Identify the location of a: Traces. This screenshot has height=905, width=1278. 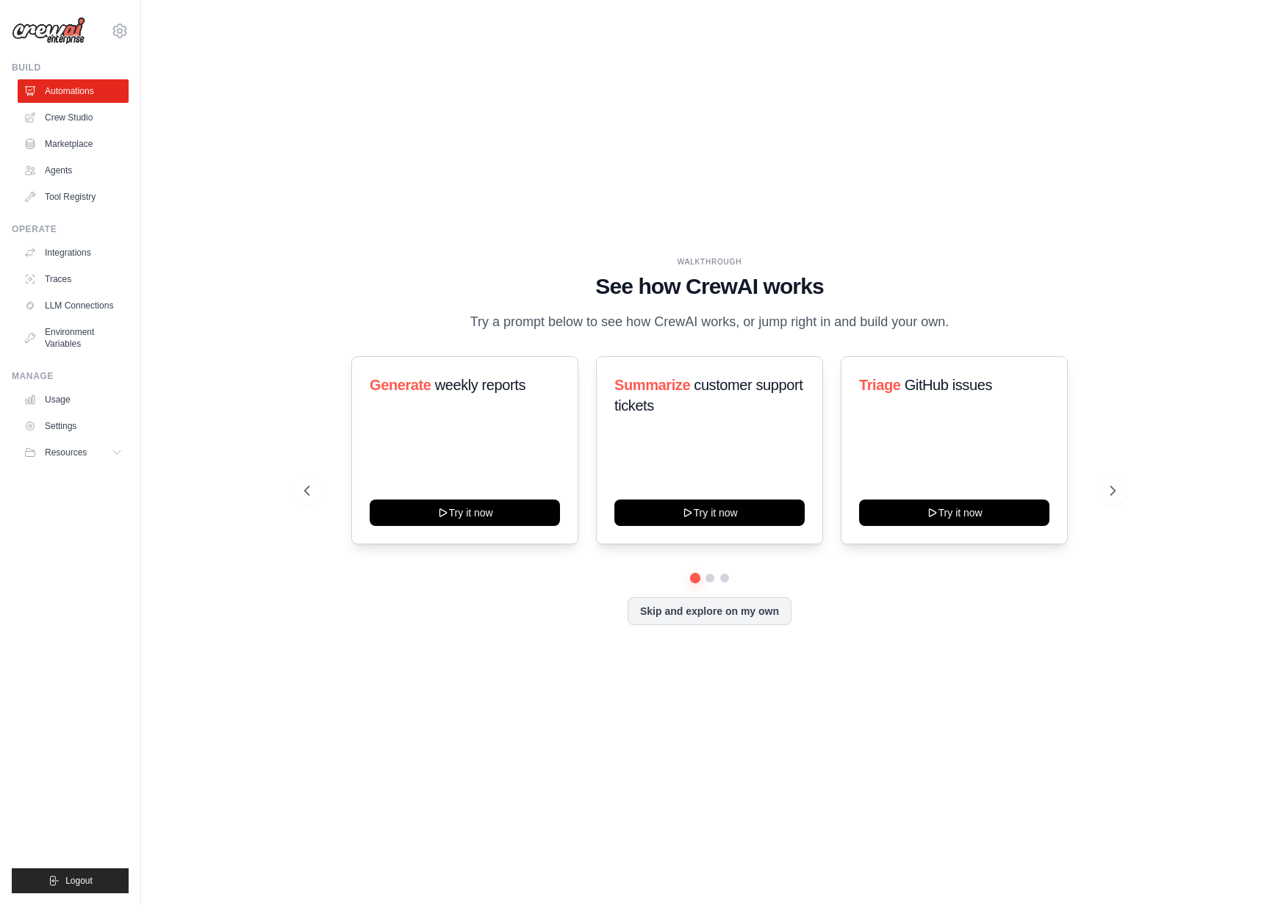
(73, 279).